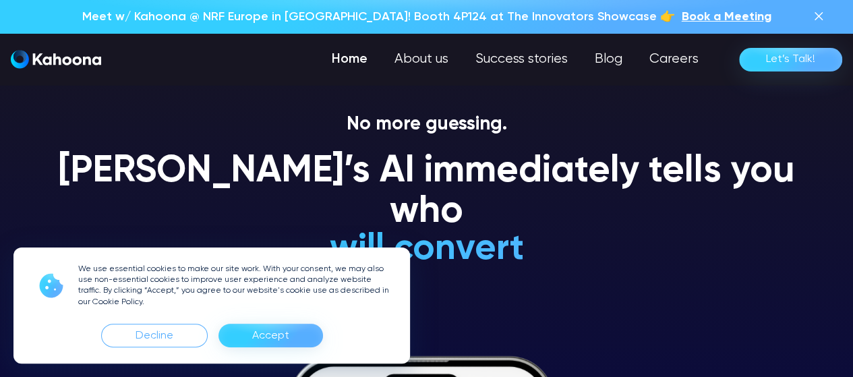  I want to click on h1: will convert, so click(426, 249).